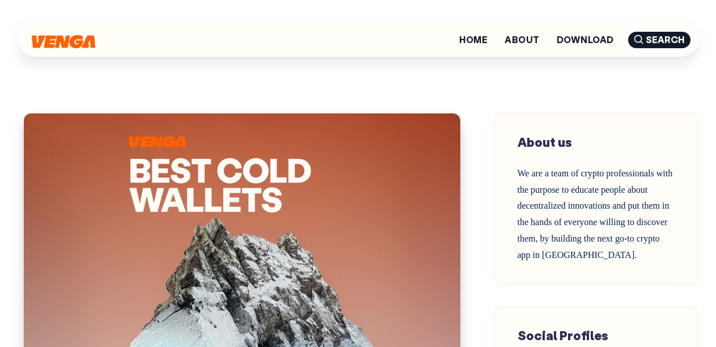  What do you see at coordinates (659, 40) in the screenshot?
I see `span: Search` at bounding box center [659, 40].